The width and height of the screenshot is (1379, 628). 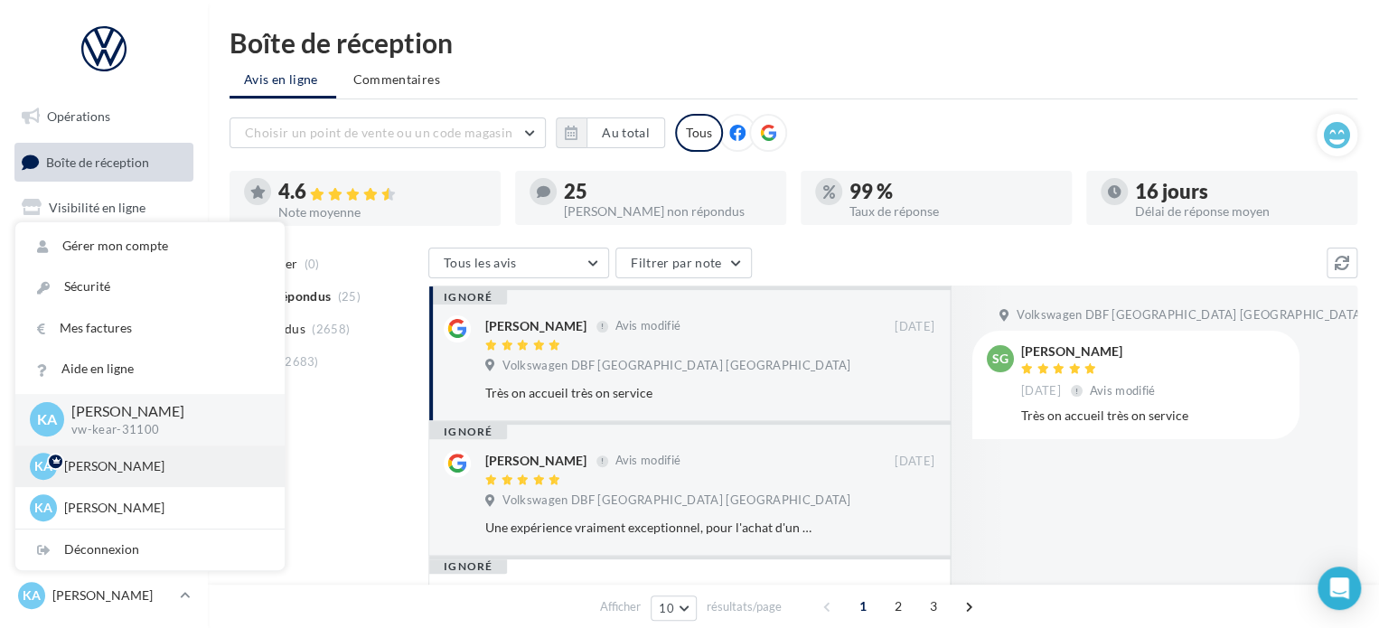 What do you see at coordinates (312, 264) in the screenshot?
I see `span: (0)` at bounding box center [312, 264].